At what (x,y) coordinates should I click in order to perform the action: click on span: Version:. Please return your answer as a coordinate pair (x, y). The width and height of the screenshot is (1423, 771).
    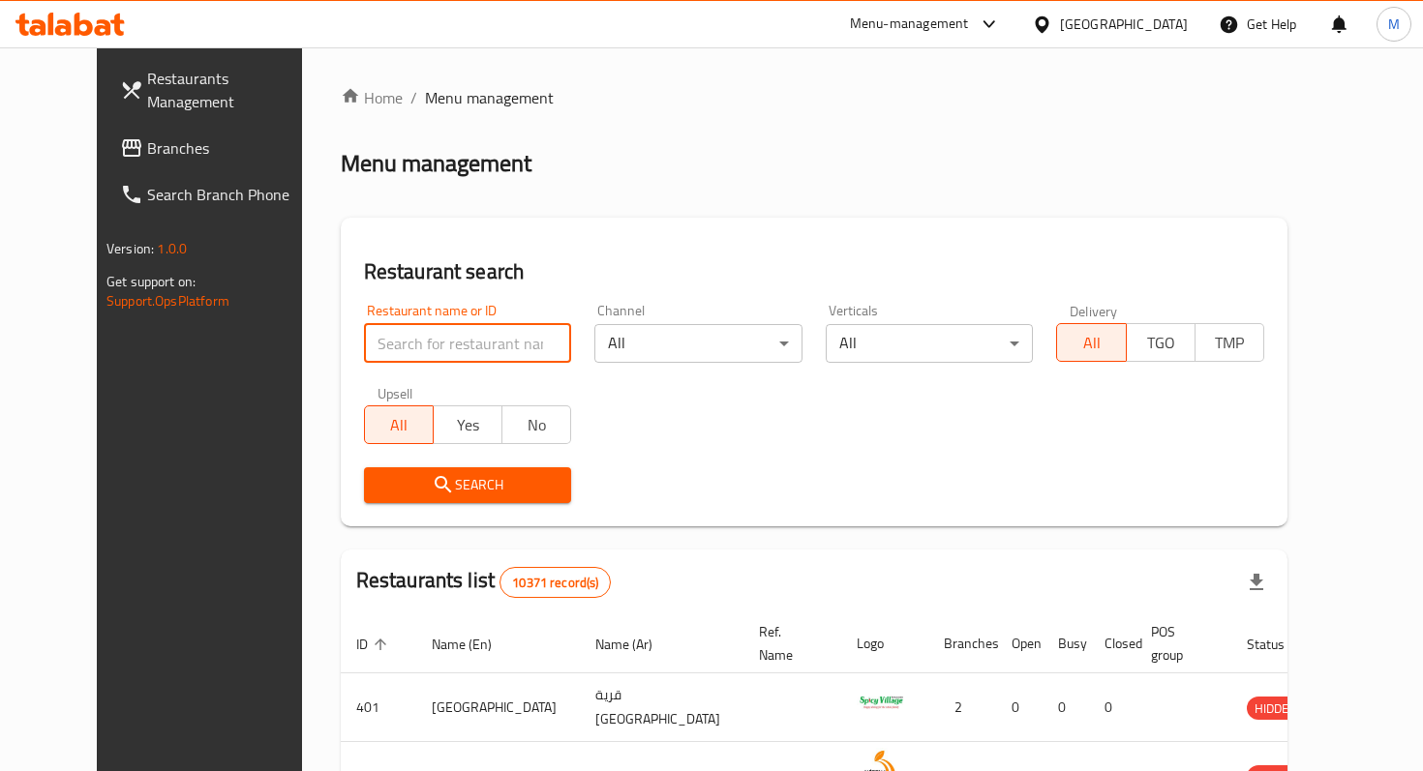
    Looking at the image, I should click on (130, 249).